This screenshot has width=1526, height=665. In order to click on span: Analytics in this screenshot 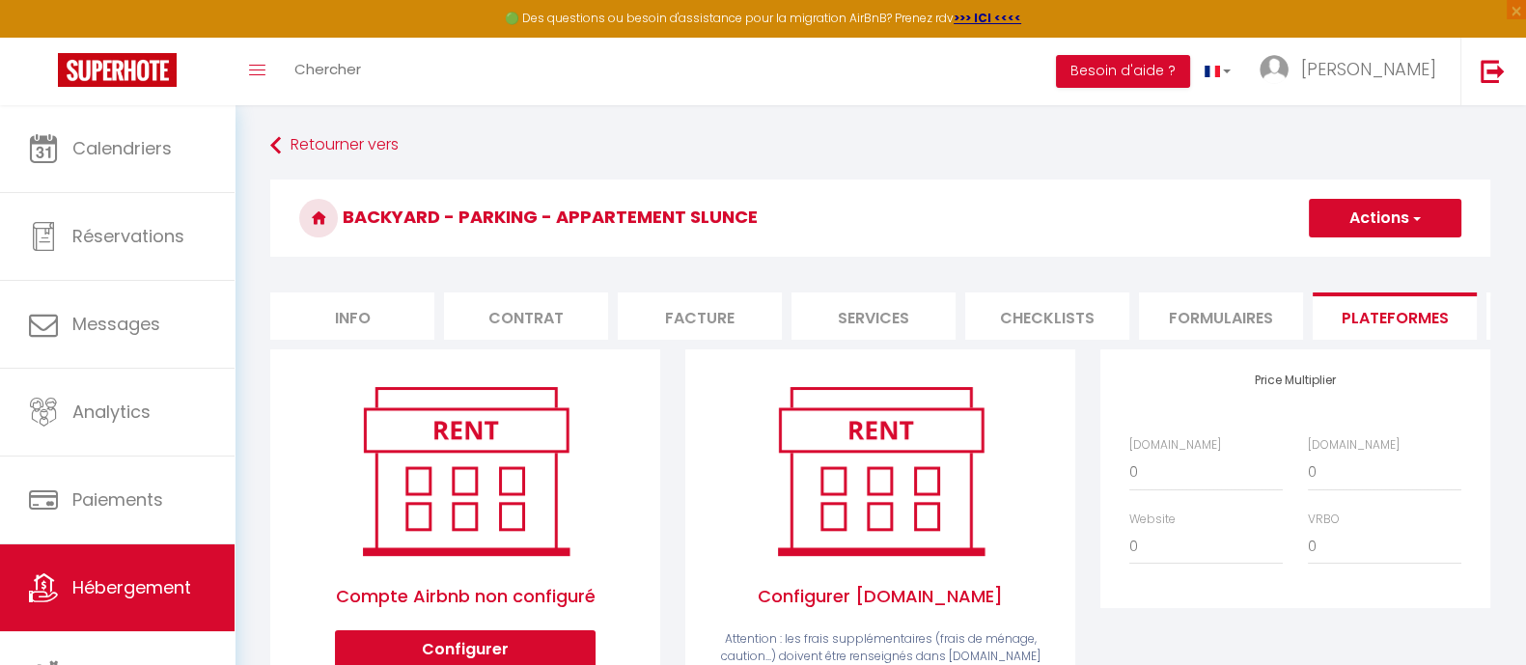, I will do `click(111, 411)`.